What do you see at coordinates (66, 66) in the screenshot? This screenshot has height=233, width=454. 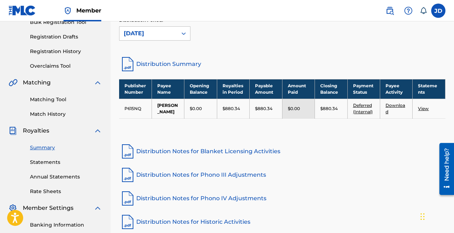 I see `a: Overclaims Tool` at bounding box center [66, 66].